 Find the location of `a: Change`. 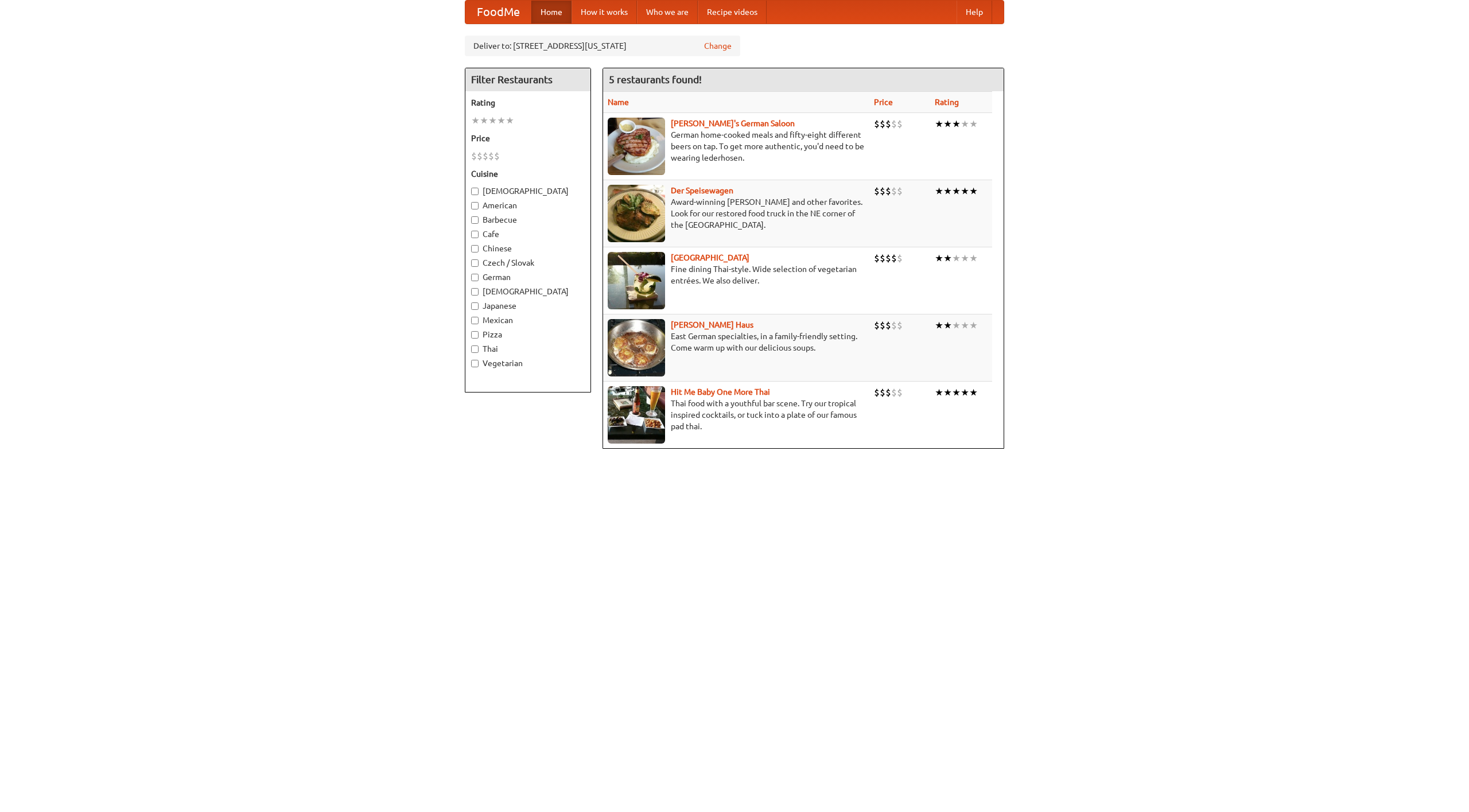

a: Change is located at coordinates (717, 45).